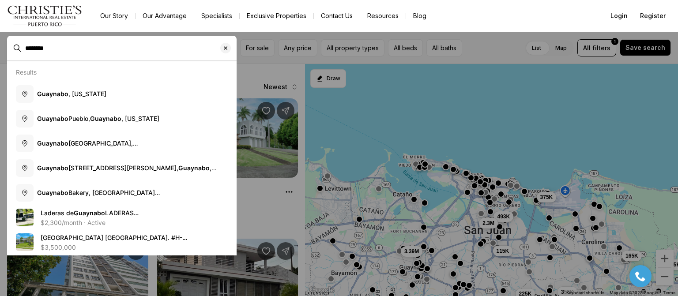  What do you see at coordinates (114, 16) in the screenshot?
I see `a: Our Story` at bounding box center [114, 16].